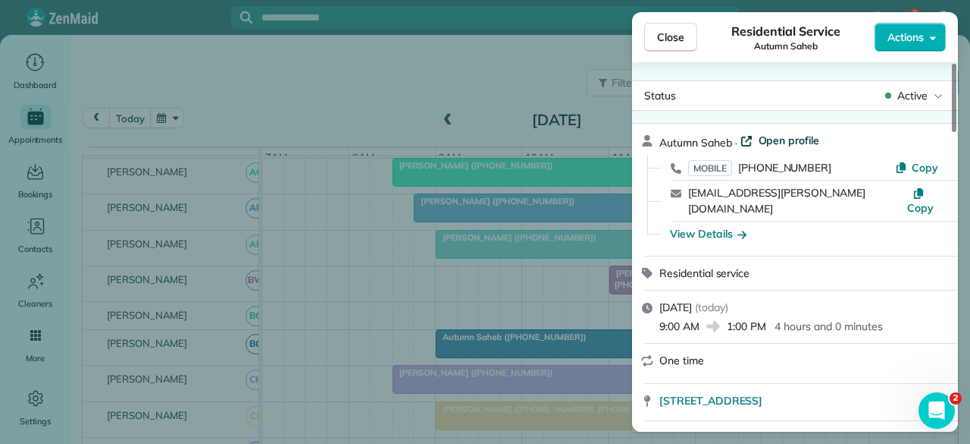 This screenshot has height=444, width=970. I want to click on span: 9:00 AM, so click(679, 326).